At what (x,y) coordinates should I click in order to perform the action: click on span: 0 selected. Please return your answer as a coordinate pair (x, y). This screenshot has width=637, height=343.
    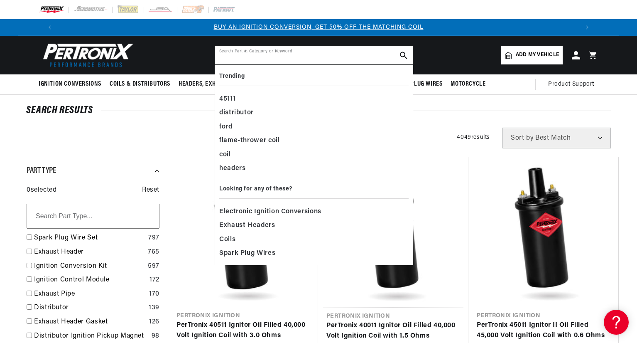
    Looking at the image, I should click on (42, 190).